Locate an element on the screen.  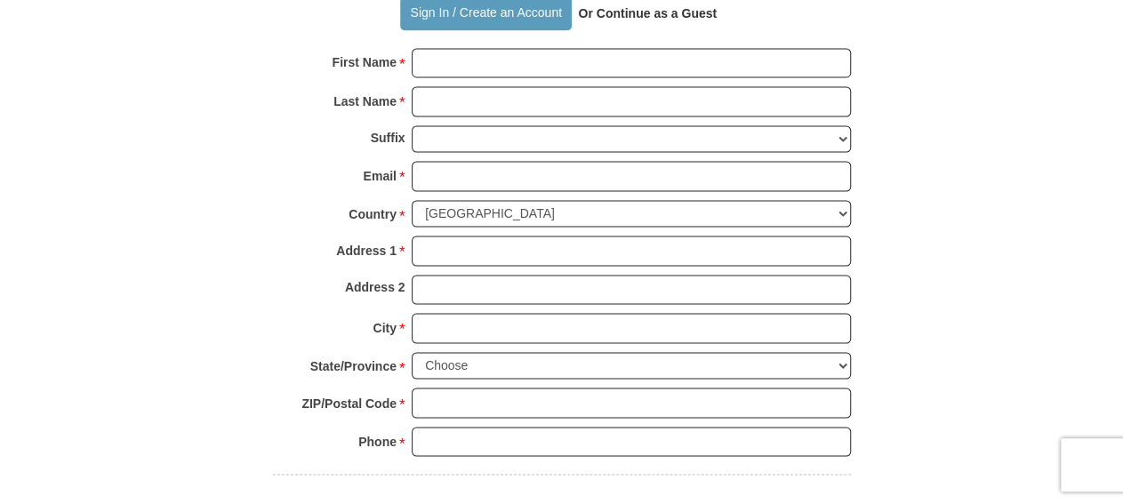
strong: Suffix is located at coordinates (388, 138).